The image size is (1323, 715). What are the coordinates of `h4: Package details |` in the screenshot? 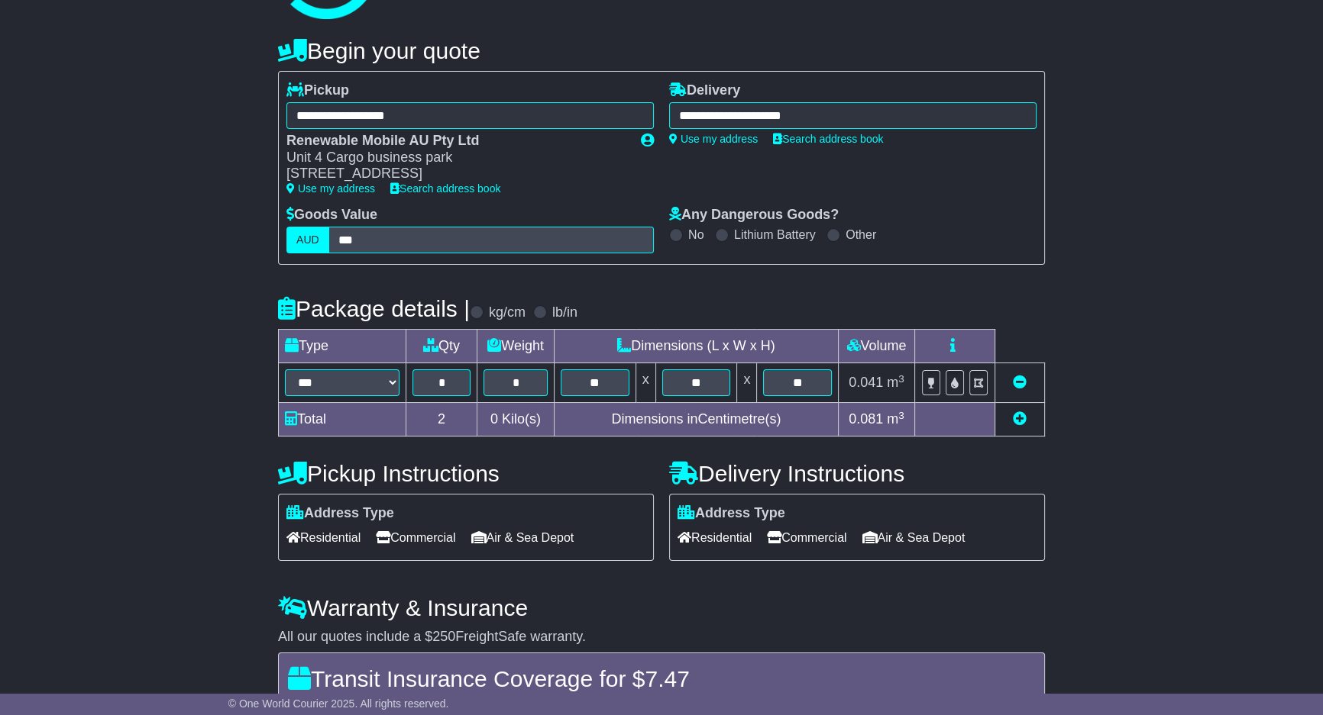 It's located at (373, 308).